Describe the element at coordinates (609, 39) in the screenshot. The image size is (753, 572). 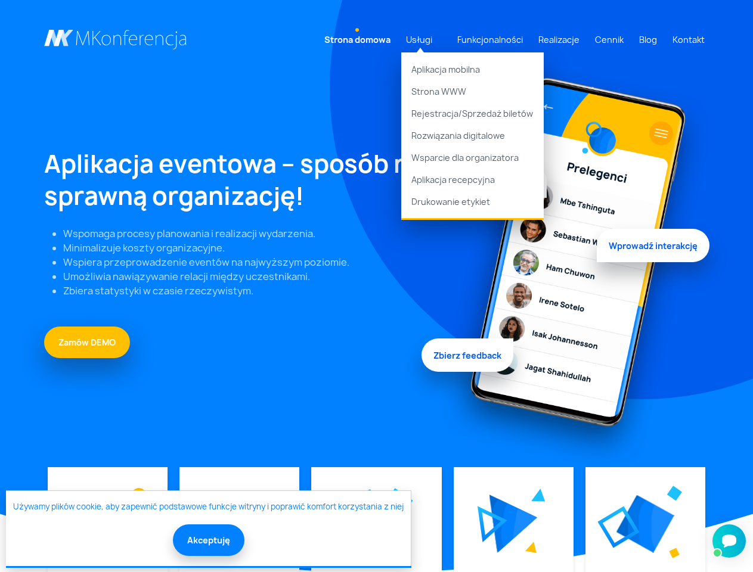
I see `a: Cennik` at that location.